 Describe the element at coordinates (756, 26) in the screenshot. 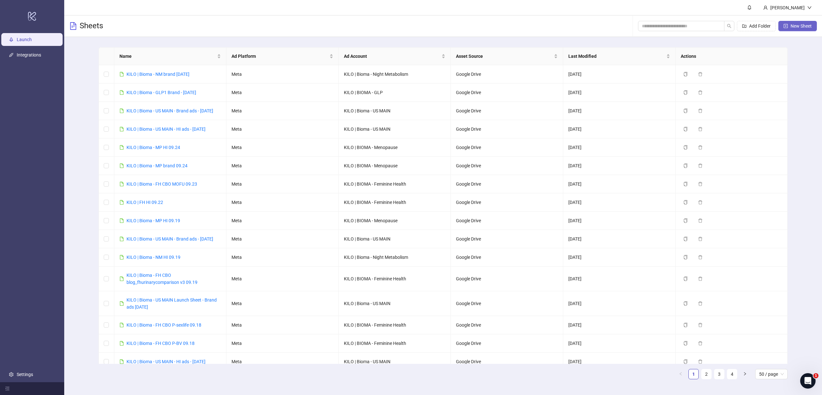

I see `button: Add Folder` at that location.